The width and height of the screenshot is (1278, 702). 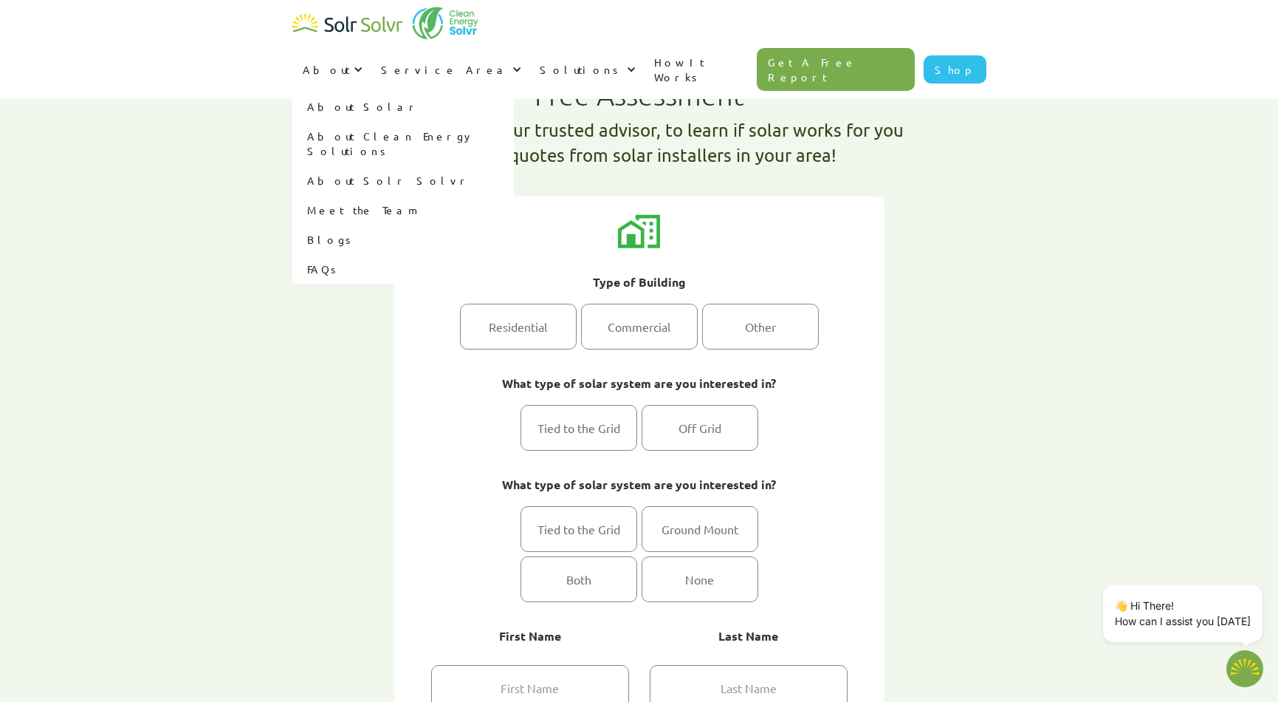 I want to click on a: About Solr Solvr, so click(x=403, y=180).